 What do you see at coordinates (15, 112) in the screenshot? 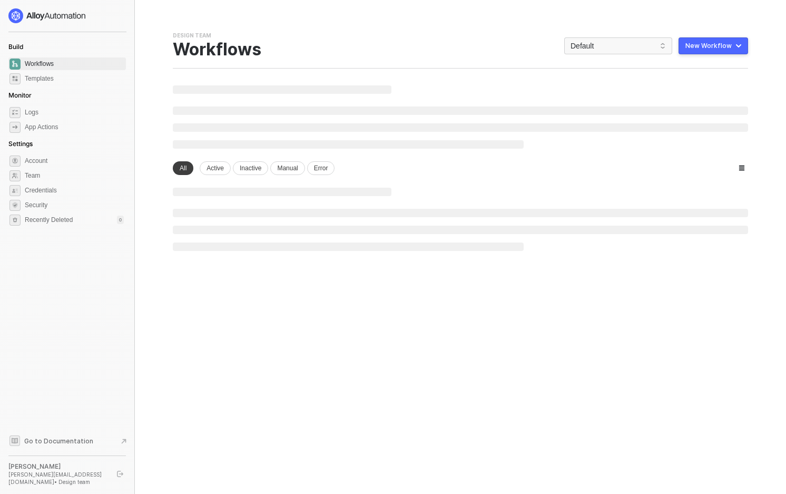
I see `span: icon-logs` at bounding box center [15, 112].